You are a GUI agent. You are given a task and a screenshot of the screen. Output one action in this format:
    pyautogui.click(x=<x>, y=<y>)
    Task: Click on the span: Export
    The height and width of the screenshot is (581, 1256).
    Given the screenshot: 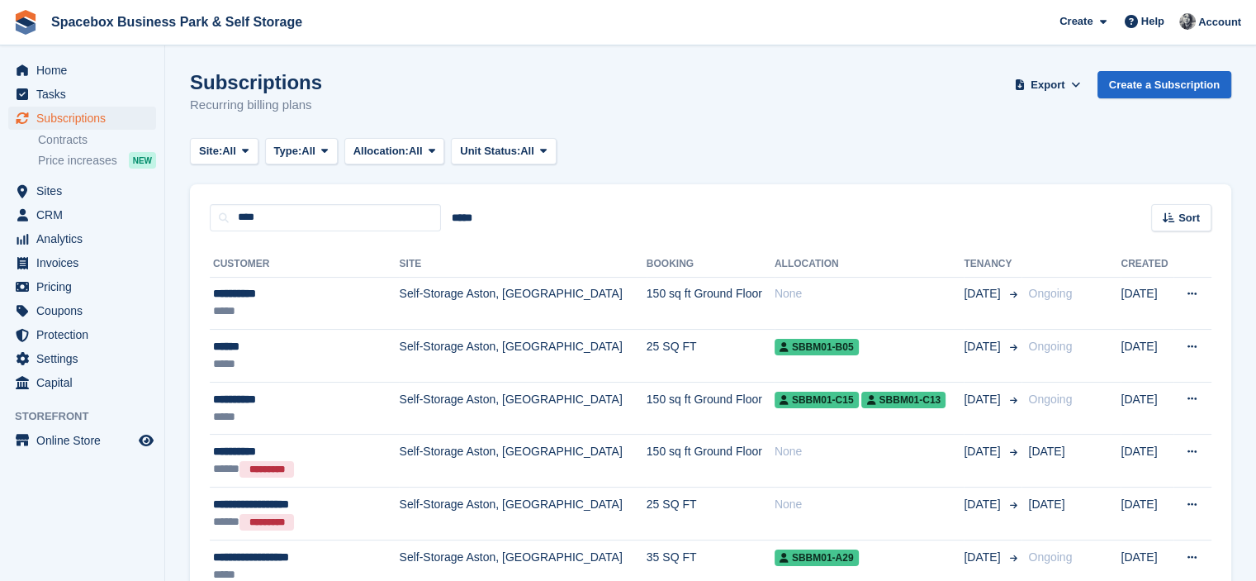 What is the action you would take?
    pyautogui.click(x=1047, y=85)
    